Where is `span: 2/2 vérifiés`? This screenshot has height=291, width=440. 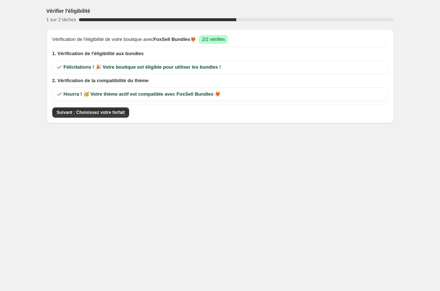
span: 2/2 vérifiés is located at coordinates (213, 39).